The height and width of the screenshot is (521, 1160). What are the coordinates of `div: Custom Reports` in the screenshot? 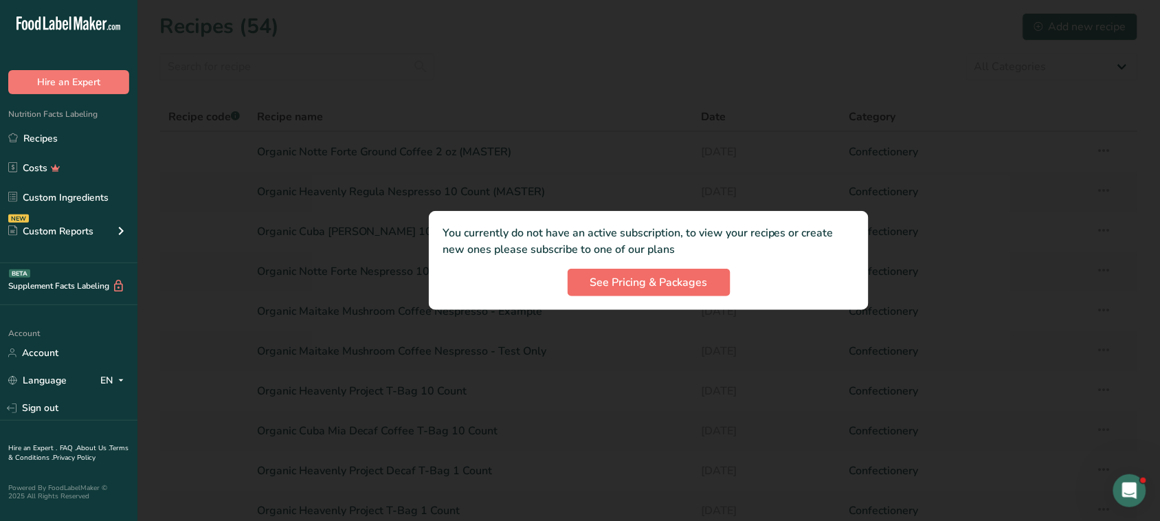 It's located at (51, 231).